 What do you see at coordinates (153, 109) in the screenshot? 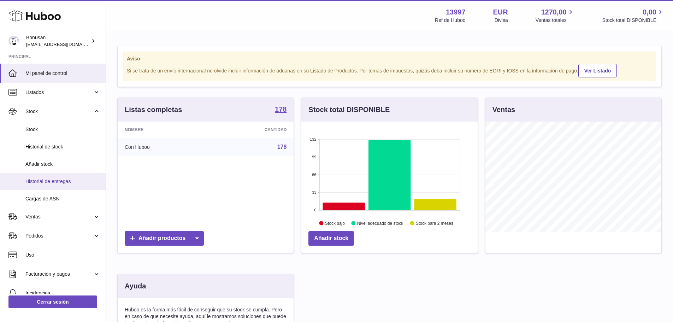
I see `h3: Listas completas` at bounding box center [153, 109].